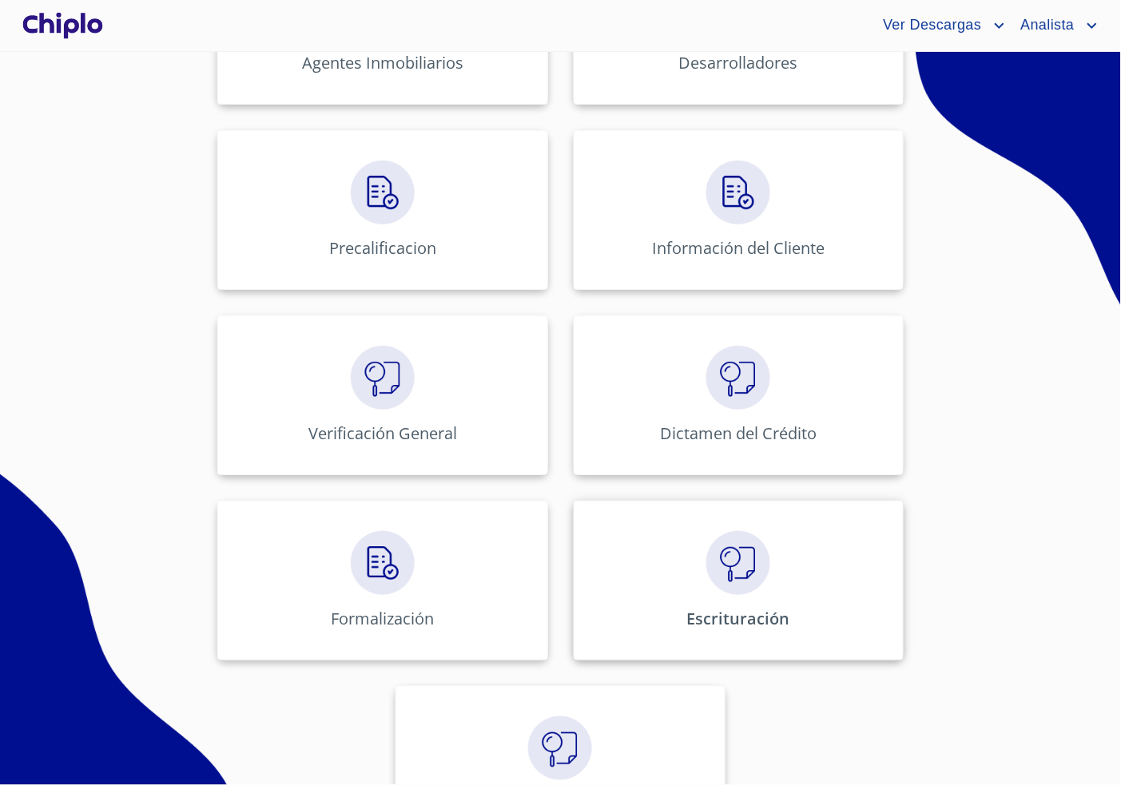  I want to click on p: Precalificacion, so click(383, 248).